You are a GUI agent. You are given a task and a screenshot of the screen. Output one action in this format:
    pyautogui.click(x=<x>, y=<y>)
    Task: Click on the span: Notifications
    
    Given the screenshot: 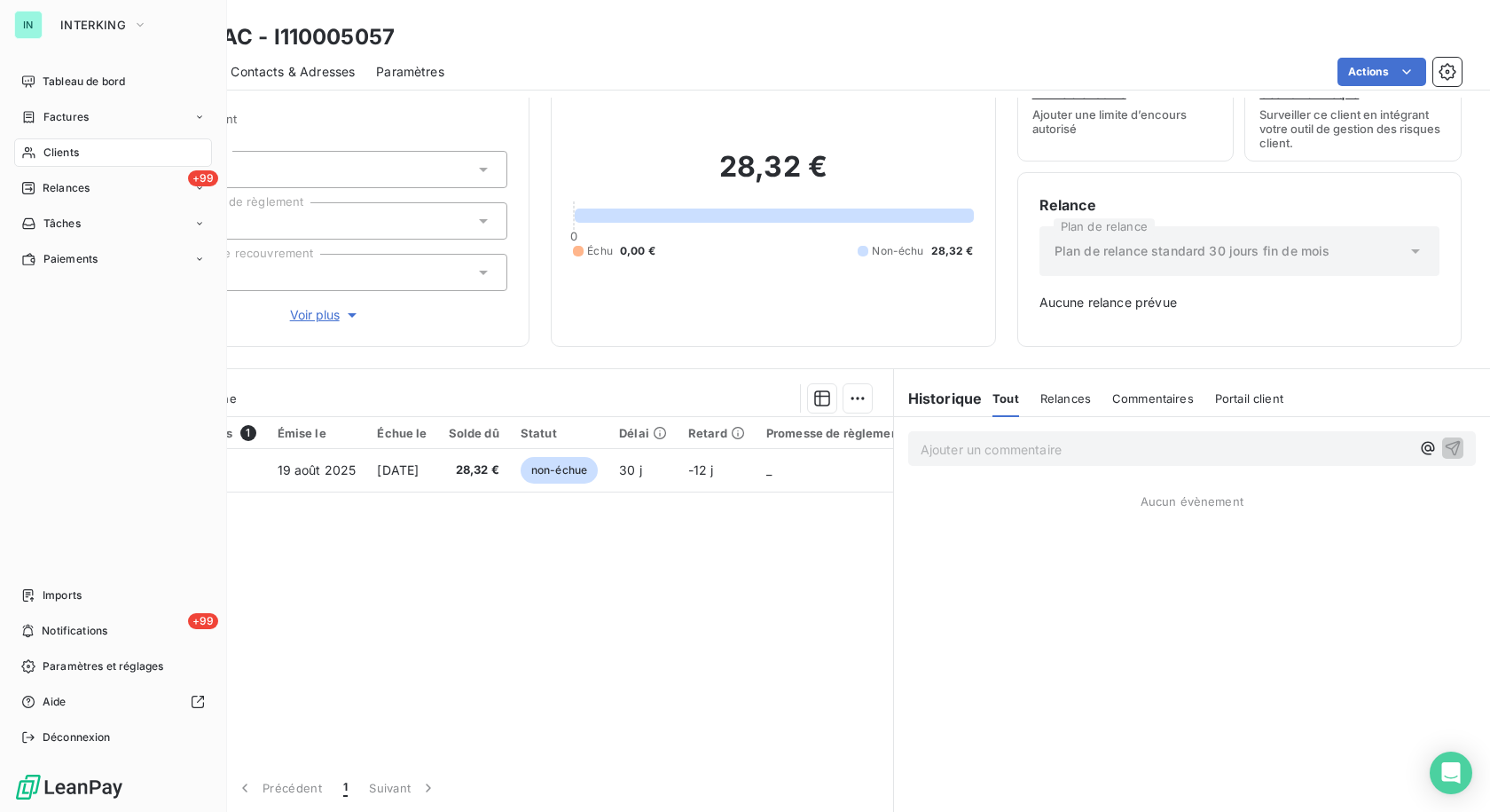 What is the action you would take?
    pyautogui.click(x=75, y=631)
    